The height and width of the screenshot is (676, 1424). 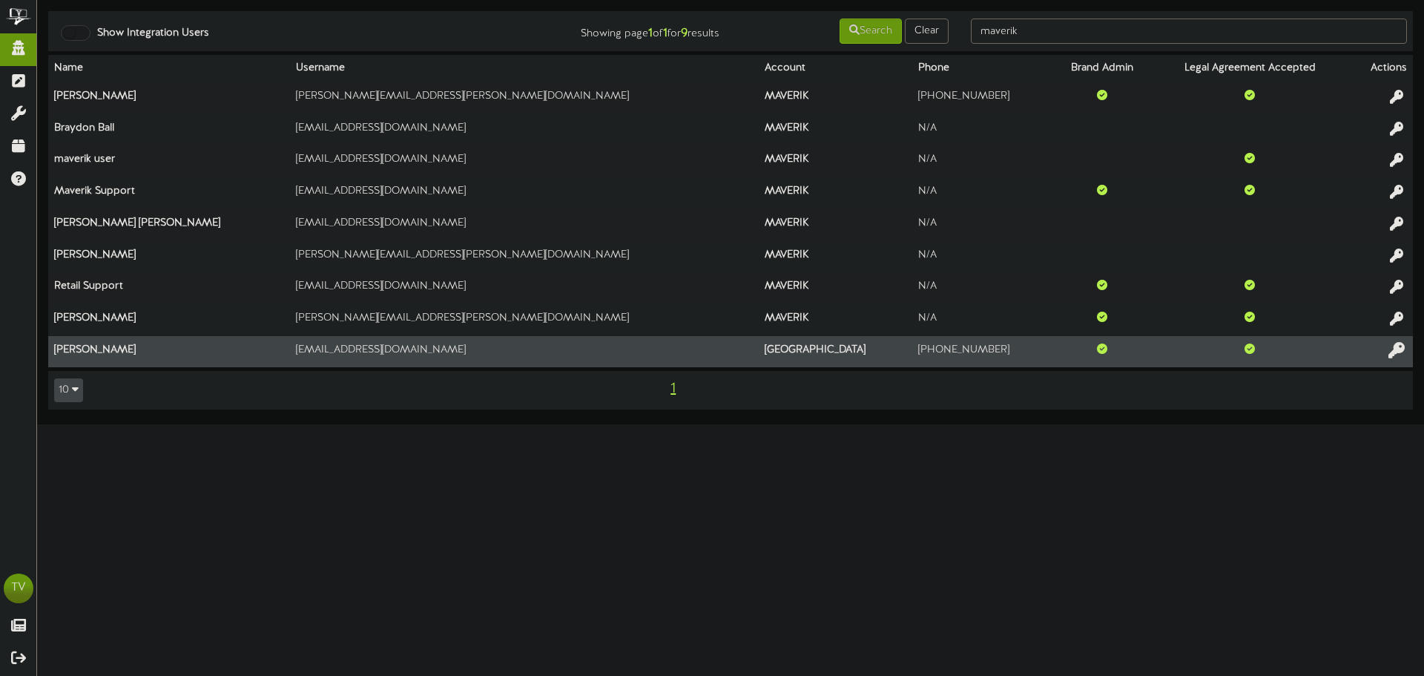 I want to click on button: Clear, so click(x=927, y=31).